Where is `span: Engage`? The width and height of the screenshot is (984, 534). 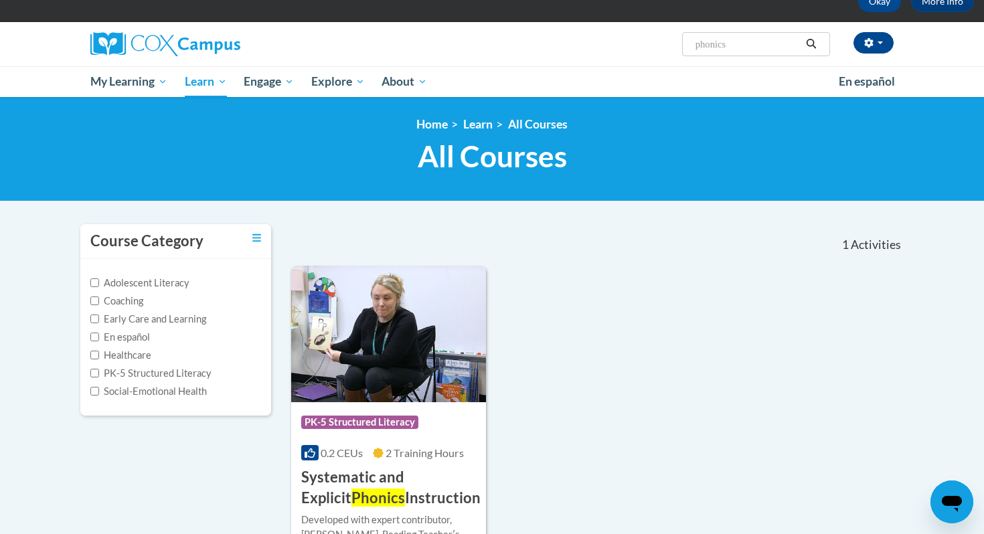 span: Engage is located at coordinates (268, 82).